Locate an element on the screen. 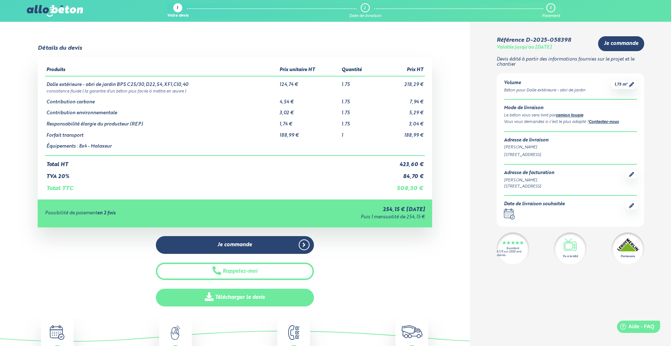  td: Total TTC is located at coordinates (211, 186).